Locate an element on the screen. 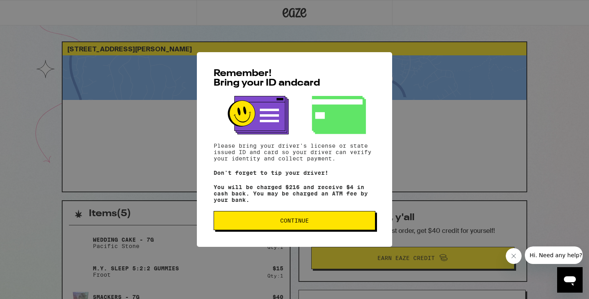  span: Continue is located at coordinates (295, 221).